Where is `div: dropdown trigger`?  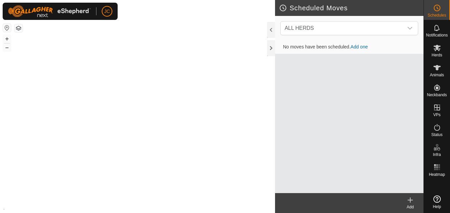
div: dropdown trigger is located at coordinates (410, 28).